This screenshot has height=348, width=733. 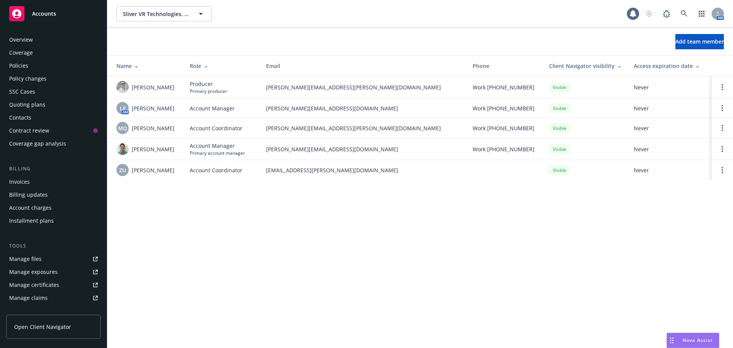 What do you see at coordinates (156, 14) in the screenshot?
I see `span: Sliver VR Technologies, Inc.` at bounding box center [156, 14].